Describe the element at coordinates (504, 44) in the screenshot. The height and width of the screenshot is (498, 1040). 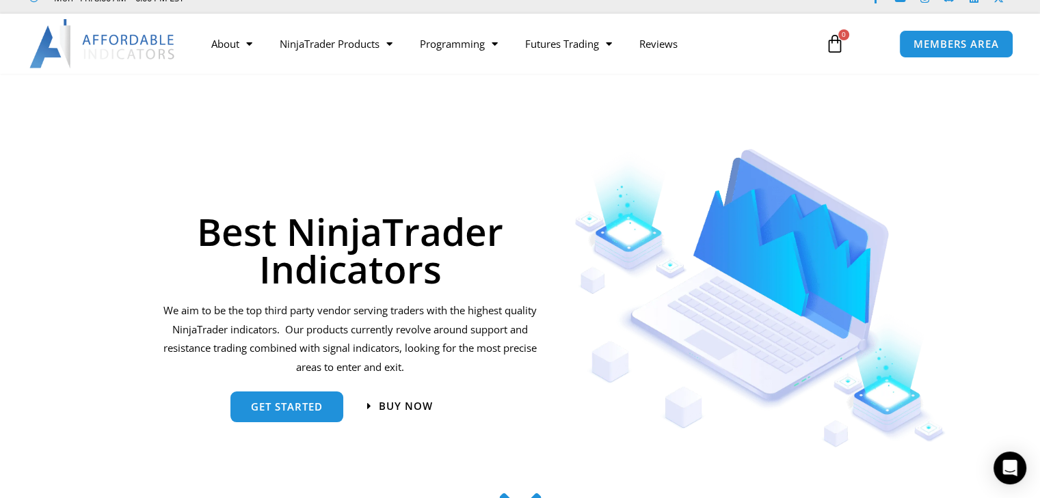
I see `nav: Menu` at that location.